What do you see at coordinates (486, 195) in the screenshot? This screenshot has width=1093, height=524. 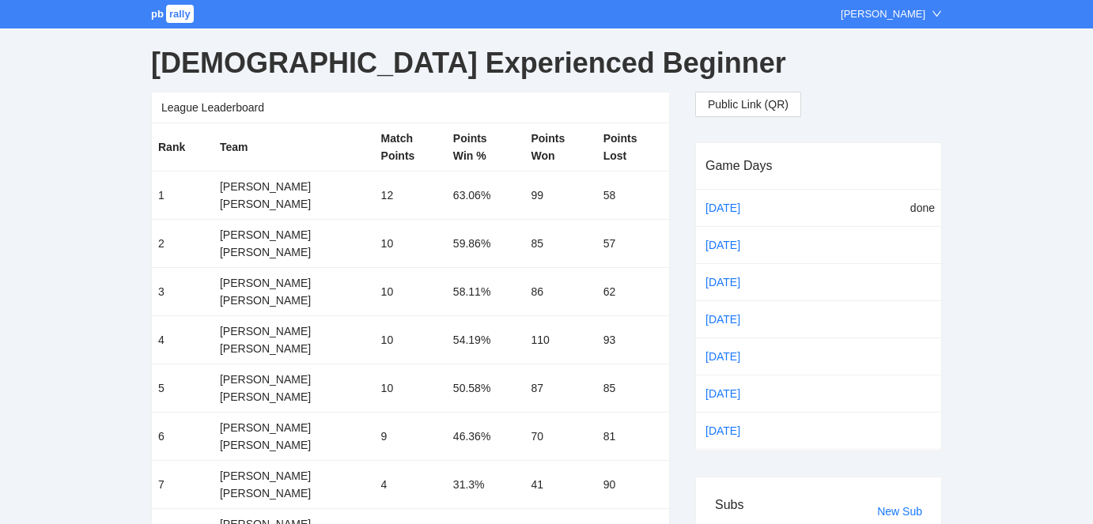 I see `td: 63.06%` at bounding box center [486, 195].